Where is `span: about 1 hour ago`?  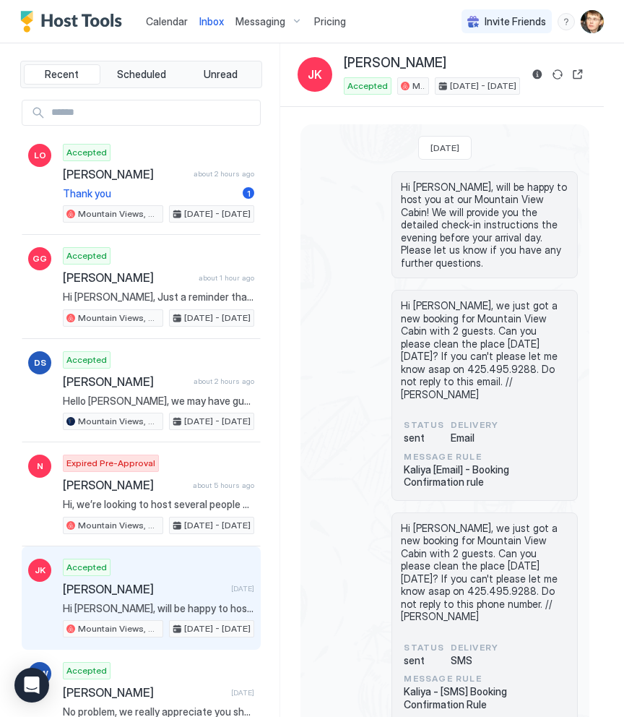 span: about 1 hour ago is located at coordinates (226, 277).